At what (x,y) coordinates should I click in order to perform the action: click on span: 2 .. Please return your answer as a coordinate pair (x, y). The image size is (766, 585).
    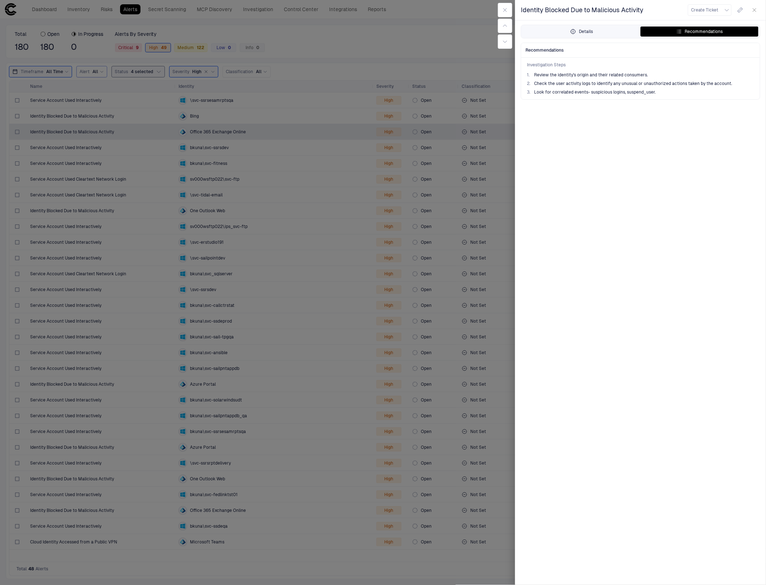
    Looking at the image, I should click on (529, 84).